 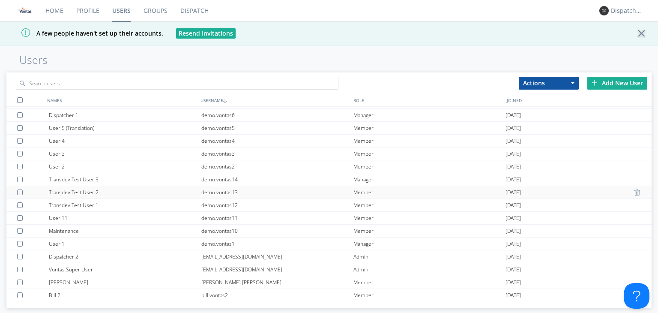 I want to click on div: demo.vontas5, so click(x=277, y=128).